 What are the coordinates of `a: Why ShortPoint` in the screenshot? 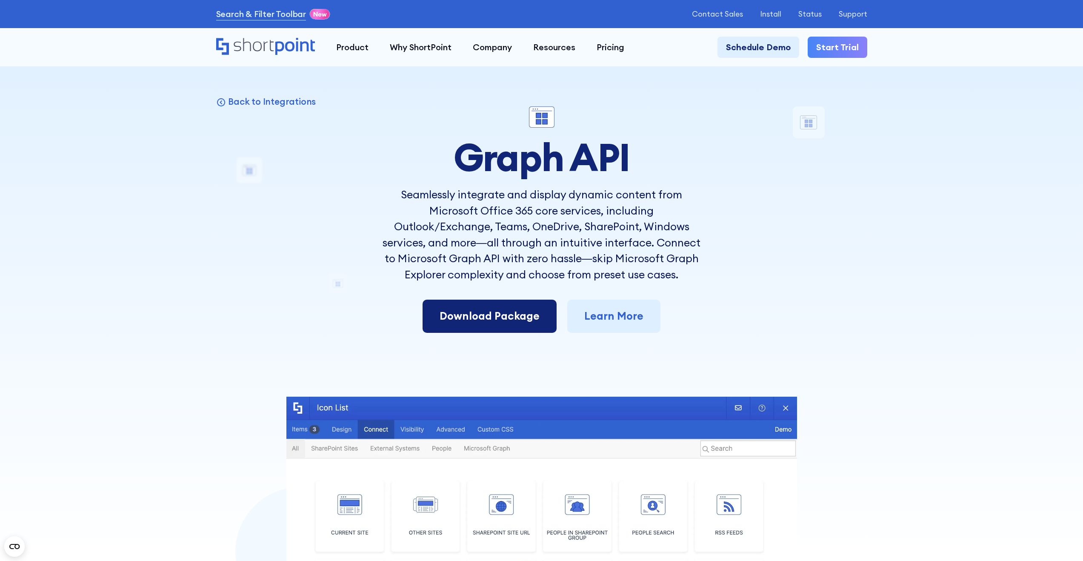 It's located at (420, 47).